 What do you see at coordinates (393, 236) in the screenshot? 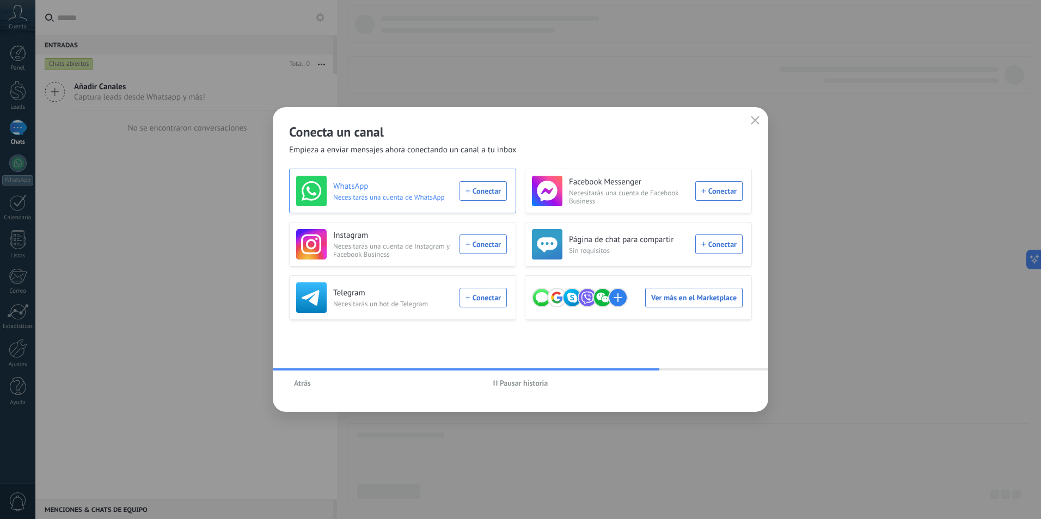
I see `h3: Instagram` at bounding box center [393, 236].